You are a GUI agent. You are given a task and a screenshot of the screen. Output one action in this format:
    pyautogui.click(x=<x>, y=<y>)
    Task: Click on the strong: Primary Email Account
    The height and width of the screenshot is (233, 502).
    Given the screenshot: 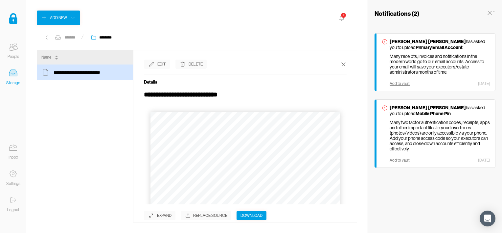 What is the action you would take?
    pyautogui.click(x=439, y=47)
    